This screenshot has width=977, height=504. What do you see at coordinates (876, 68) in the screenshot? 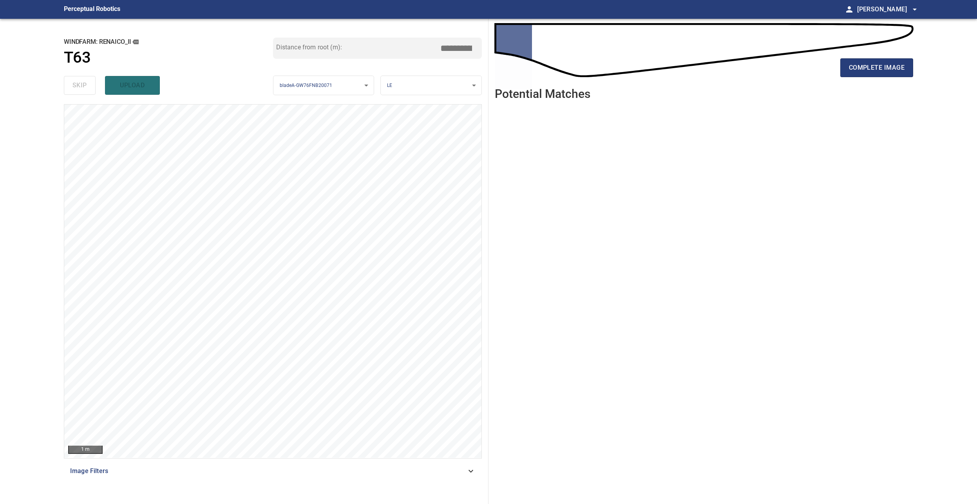
I see `button: complete image` at bounding box center [876, 68].